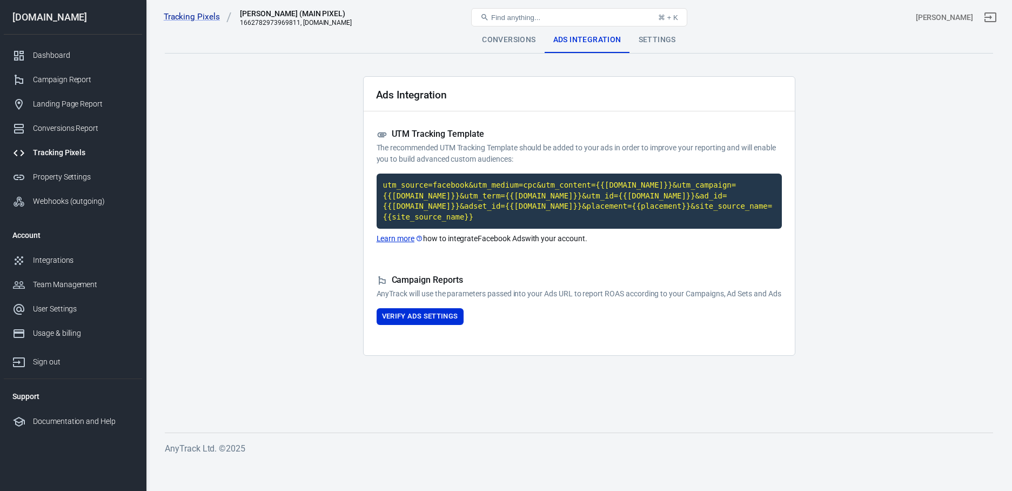  What do you see at coordinates (73, 284) in the screenshot?
I see `a: Team Management` at bounding box center [73, 284].